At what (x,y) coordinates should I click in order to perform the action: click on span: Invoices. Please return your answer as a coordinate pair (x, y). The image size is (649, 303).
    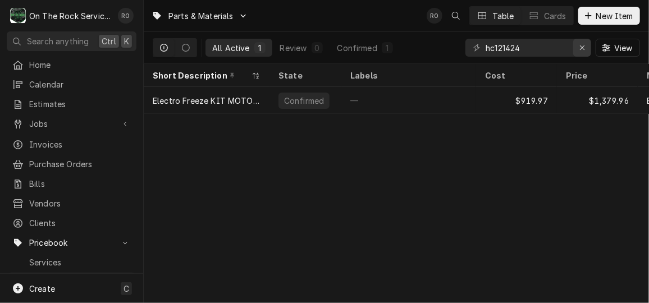
    Looking at the image, I should click on (80, 144).